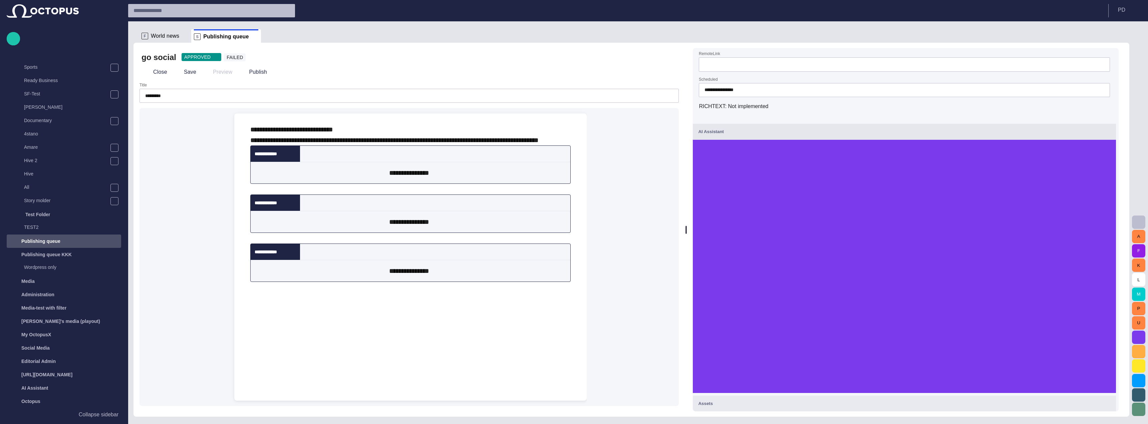  What do you see at coordinates (156, 72) in the screenshot?
I see `button: Close` at bounding box center [156, 72].